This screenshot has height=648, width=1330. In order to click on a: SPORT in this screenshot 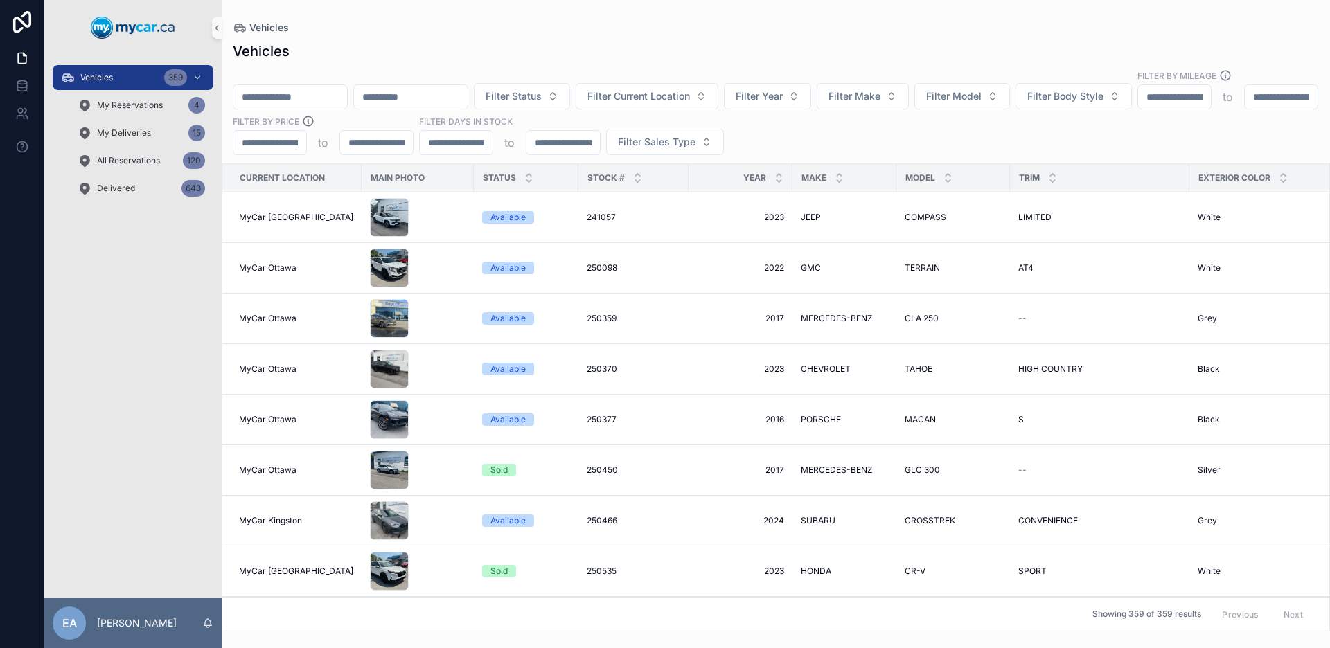, I will do `click(1099, 571)`.